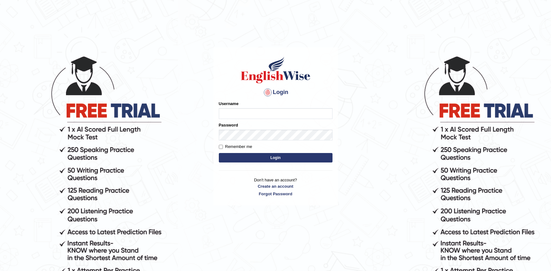 This screenshot has width=551, height=271. Describe the element at coordinates (221, 147) in the screenshot. I see `input: Remember me` at that location.